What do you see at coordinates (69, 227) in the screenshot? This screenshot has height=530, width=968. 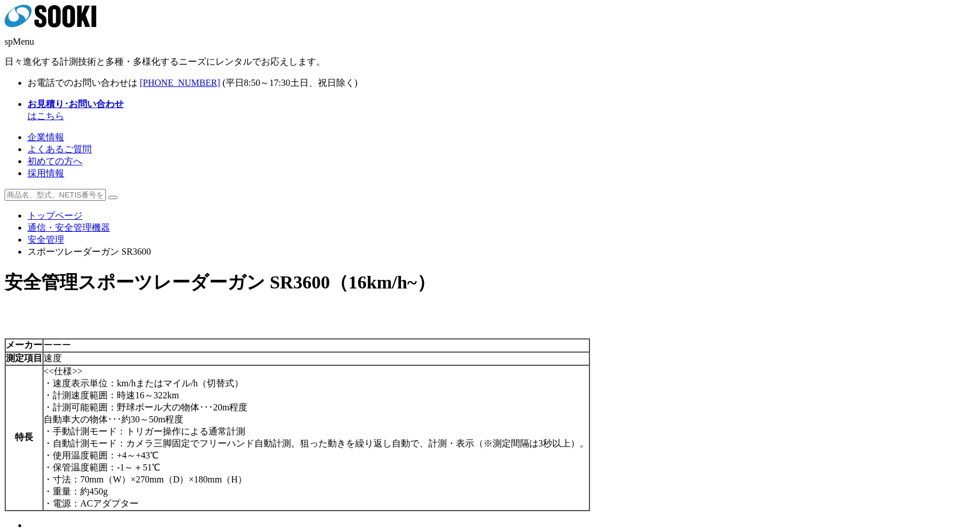 I see `a: 通信・安全管理機器` at bounding box center [69, 227].